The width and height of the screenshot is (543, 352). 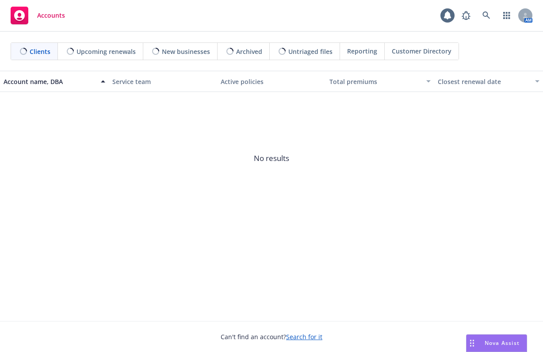 What do you see at coordinates (40, 51) in the screenshot?
I see `span: Clients` at bounding box center [40, 51].